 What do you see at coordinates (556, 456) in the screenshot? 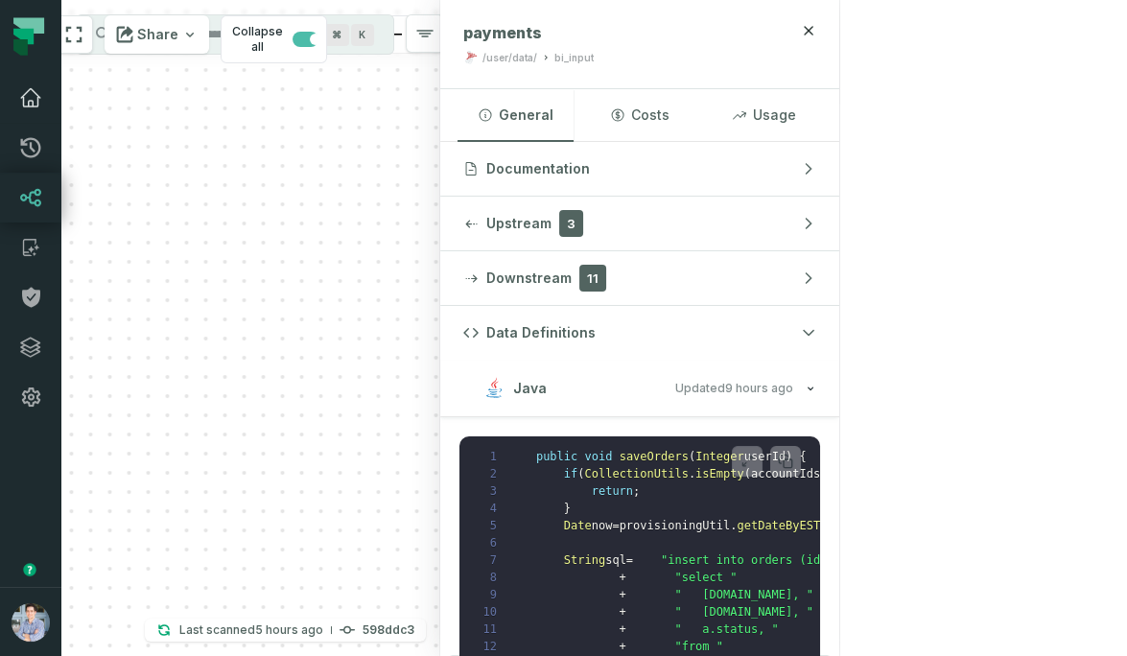
I see `span: public` at bounding box center [556, 456].